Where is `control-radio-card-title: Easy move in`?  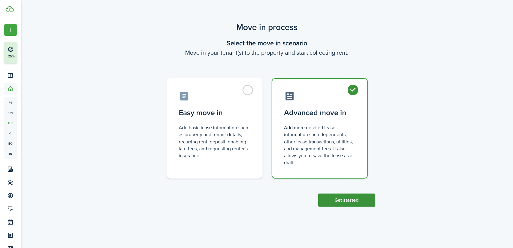
control-radio-card-title: Easy move in is located at coordinates (214, 113).